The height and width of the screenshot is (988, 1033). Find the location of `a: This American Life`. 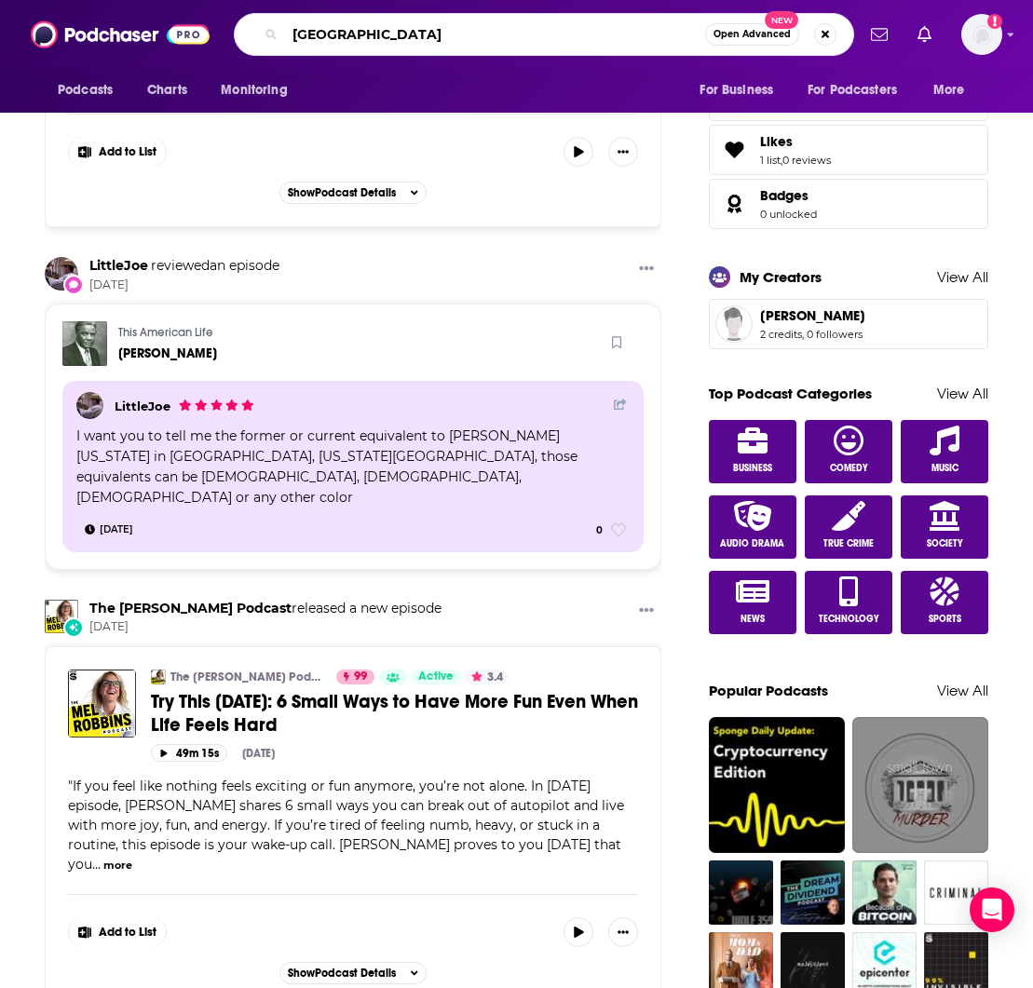

a: This American Life is located at coordinates (166, 332).